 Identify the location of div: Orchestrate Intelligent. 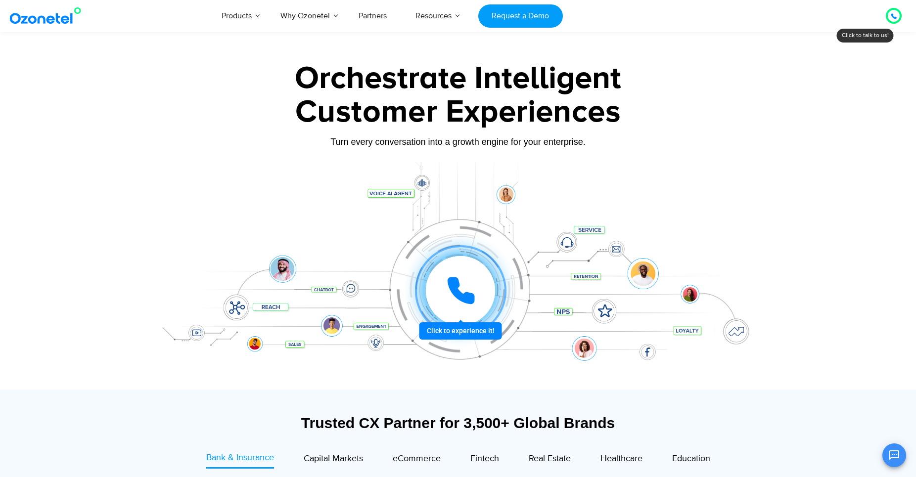
(458, 79).